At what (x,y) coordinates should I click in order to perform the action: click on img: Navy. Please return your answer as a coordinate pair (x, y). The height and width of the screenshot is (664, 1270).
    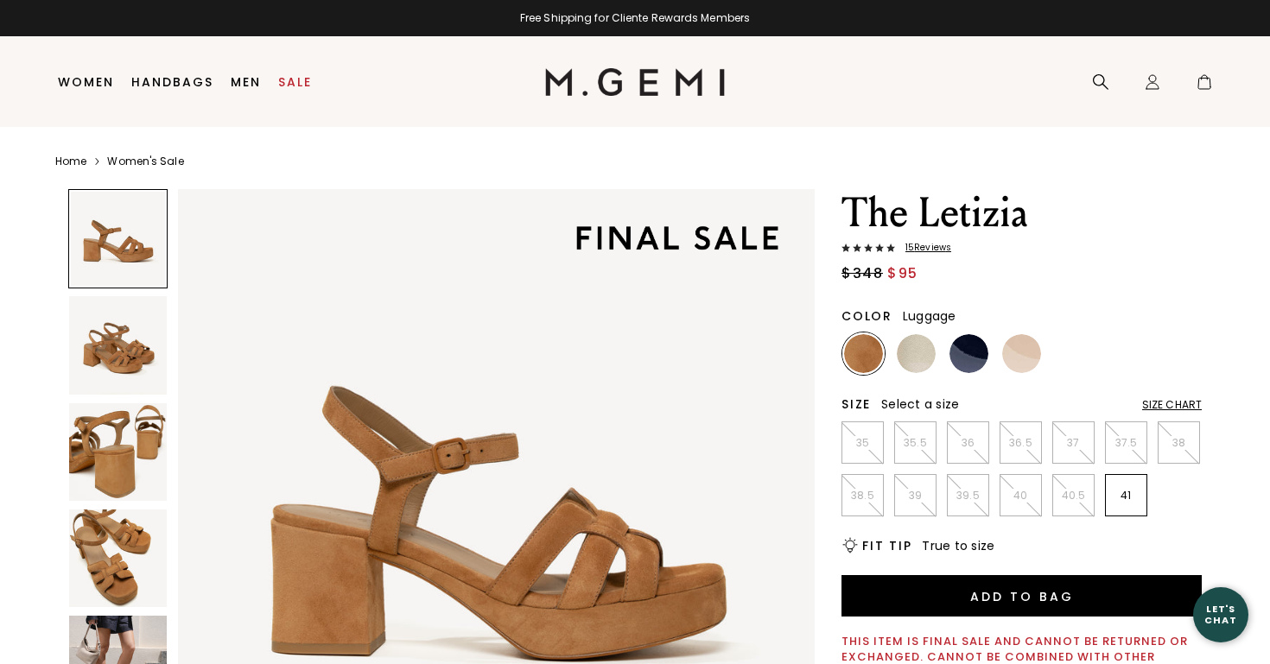
    Looking at the image, I should click on (968, 353).